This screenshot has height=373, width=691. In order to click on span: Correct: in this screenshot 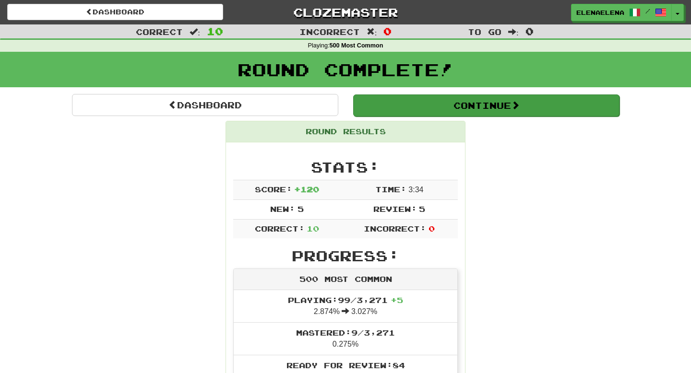, I will do `click(280, 228)`.